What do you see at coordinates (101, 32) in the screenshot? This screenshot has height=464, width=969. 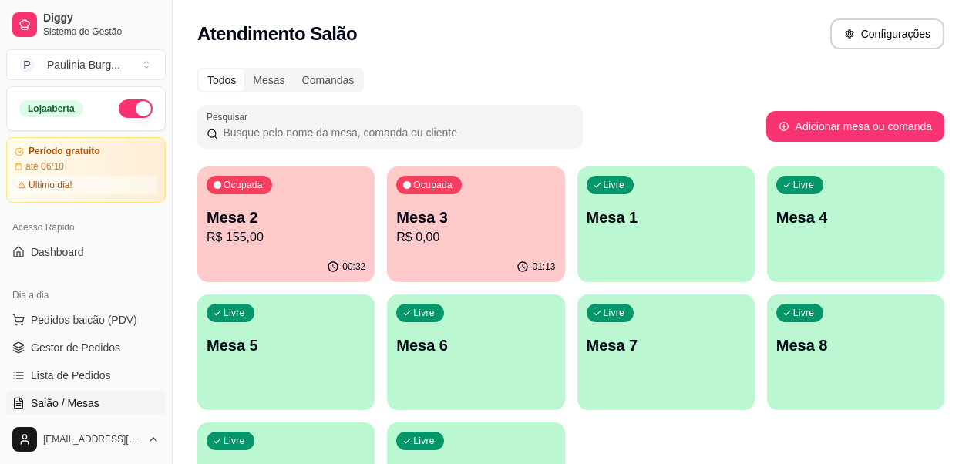 I see `span: Sistema de Gestão` at bounding box center [101, 32].